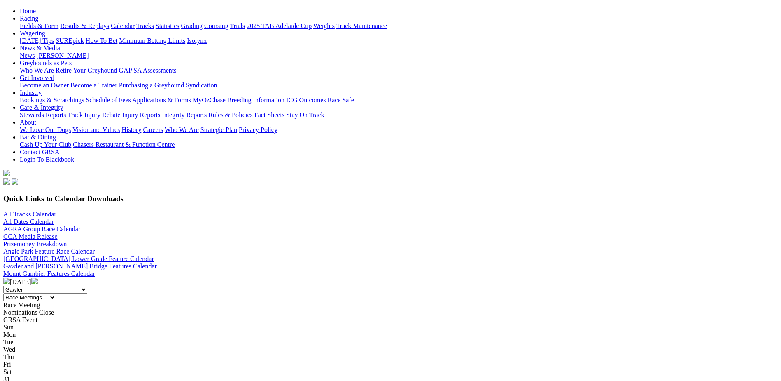 The width and height of the screenshot is (781, 381). Describe the element at coordinates (123, 26) in the screenshot. I see `a: Calendar` at that location.